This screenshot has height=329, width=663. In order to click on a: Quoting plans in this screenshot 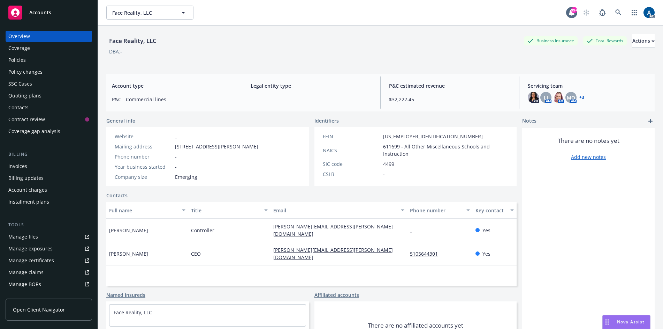, I will do `click(49, 96)`.